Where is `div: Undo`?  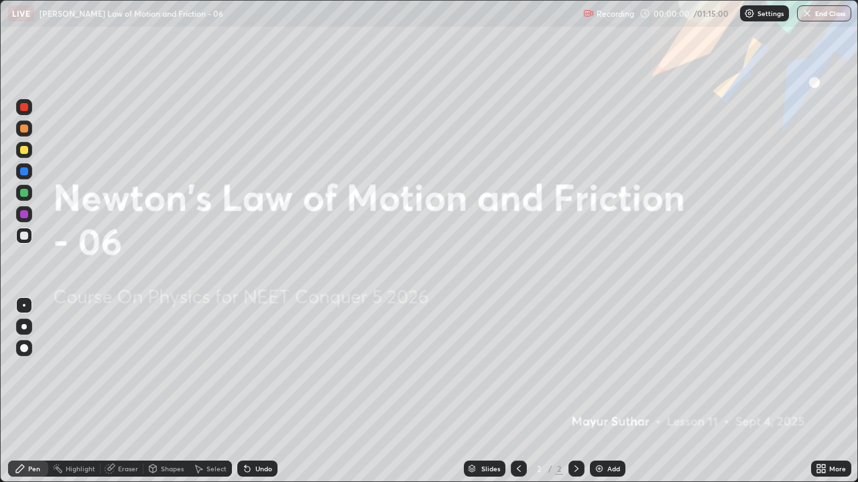
div: Undo is located at coordinates (263, 469).